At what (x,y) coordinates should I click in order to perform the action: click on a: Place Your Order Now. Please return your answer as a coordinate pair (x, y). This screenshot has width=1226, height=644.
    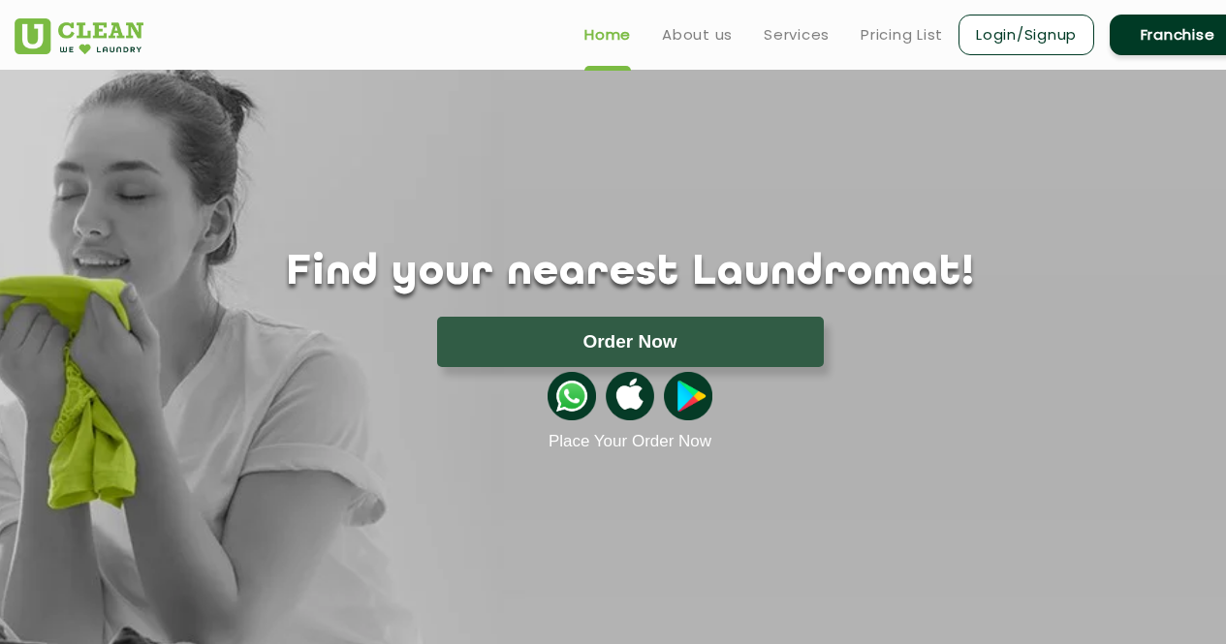
    Looking at the image, I should click on (630, 442).